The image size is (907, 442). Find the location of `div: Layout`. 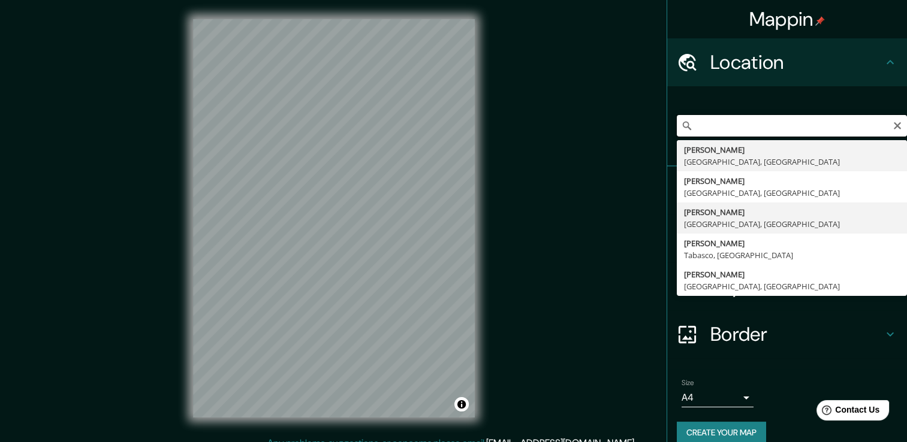

div: Layout is located at coordinates (787, 286).